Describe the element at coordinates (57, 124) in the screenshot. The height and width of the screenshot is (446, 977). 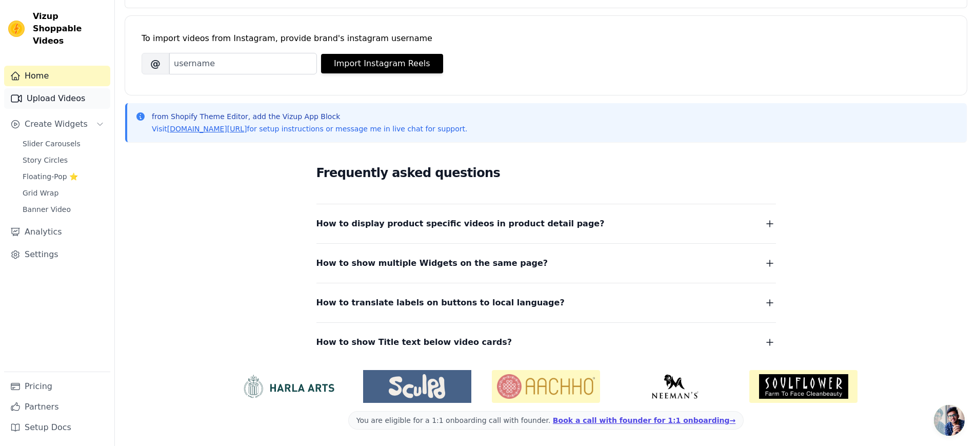
I see `button: Create Widgets` at that location.